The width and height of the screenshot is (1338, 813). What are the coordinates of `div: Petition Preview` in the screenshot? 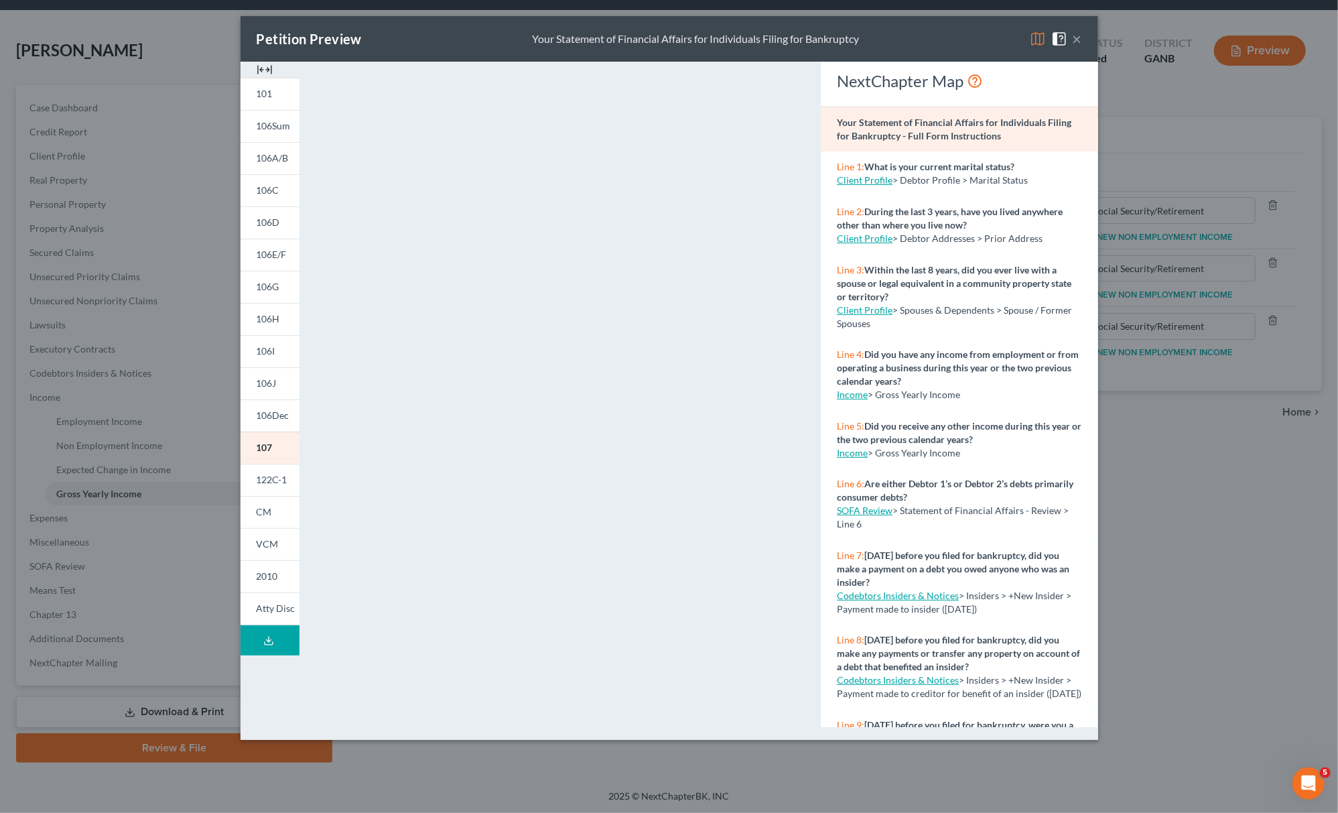 It's located at (309, 39).